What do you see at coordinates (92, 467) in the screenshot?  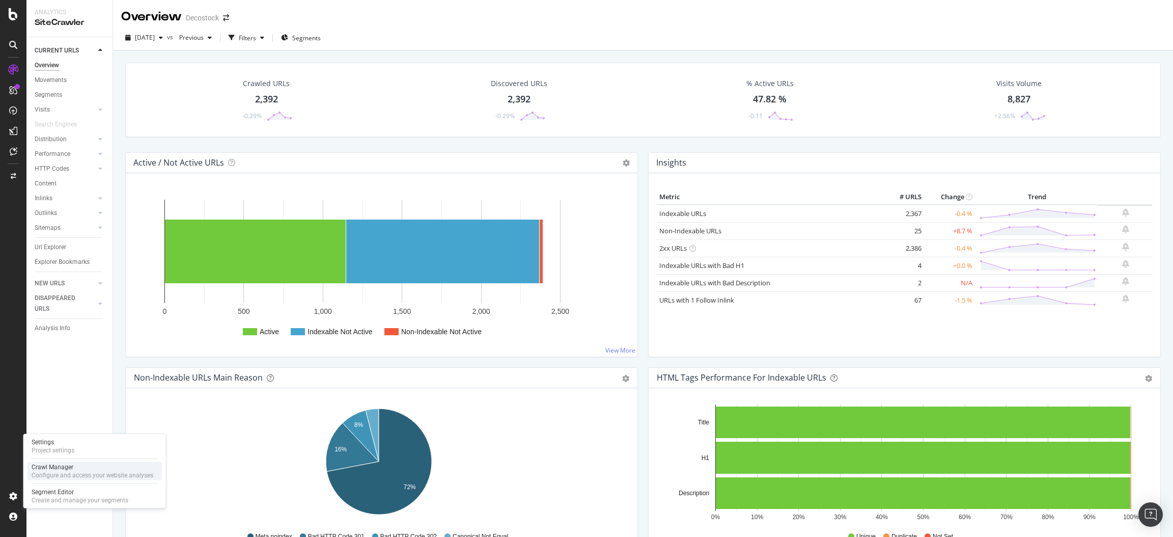 I see `div: Crawl Manager` at bounding box center [92, 467].